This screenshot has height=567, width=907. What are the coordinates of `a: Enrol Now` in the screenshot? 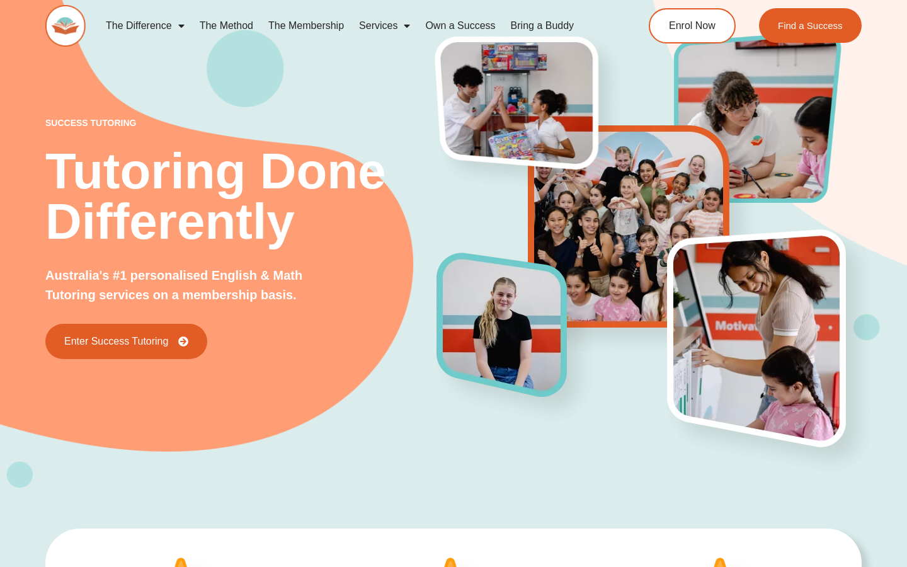 It's located at (692, 26).